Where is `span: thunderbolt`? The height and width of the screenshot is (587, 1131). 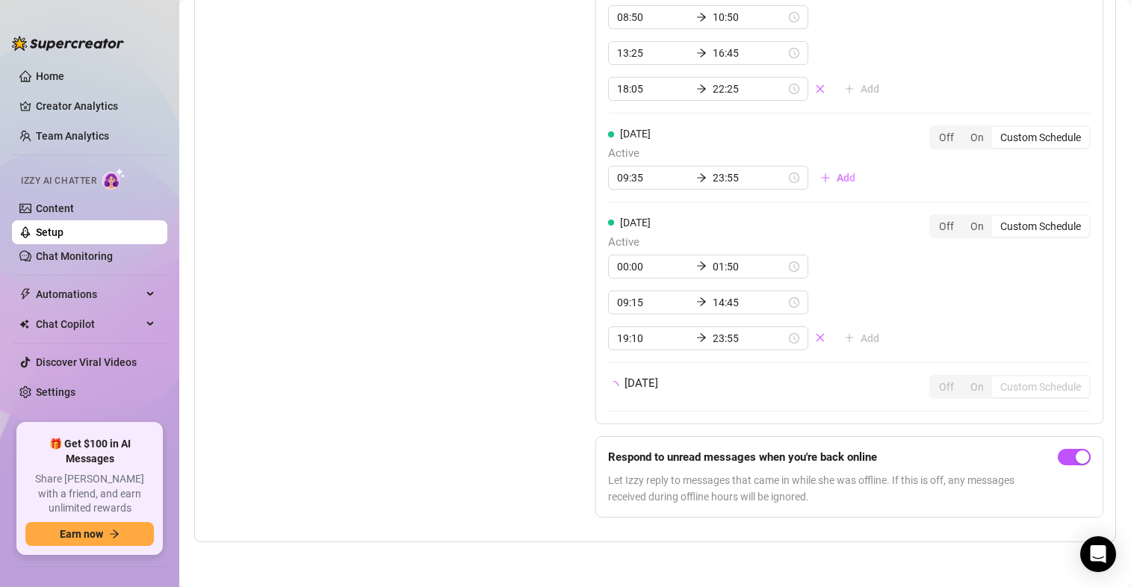
span: thunderbolt is located at coordinates (25, 294).